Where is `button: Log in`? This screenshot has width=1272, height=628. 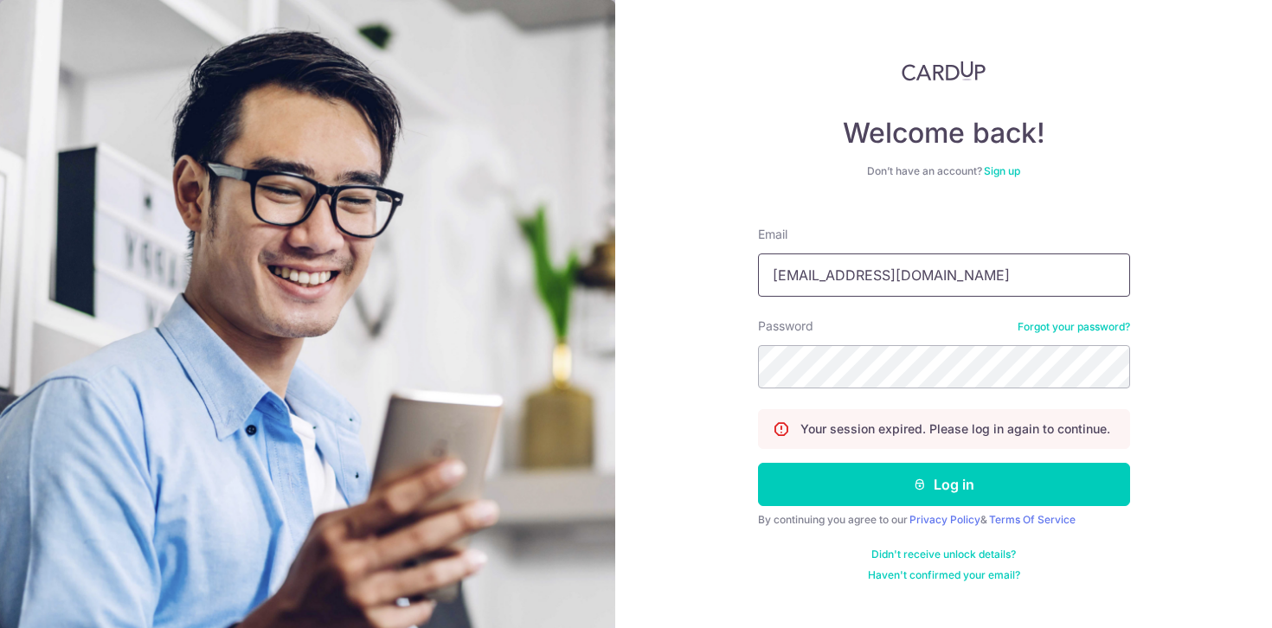 button: Log in is located at coordinates (944, 485).